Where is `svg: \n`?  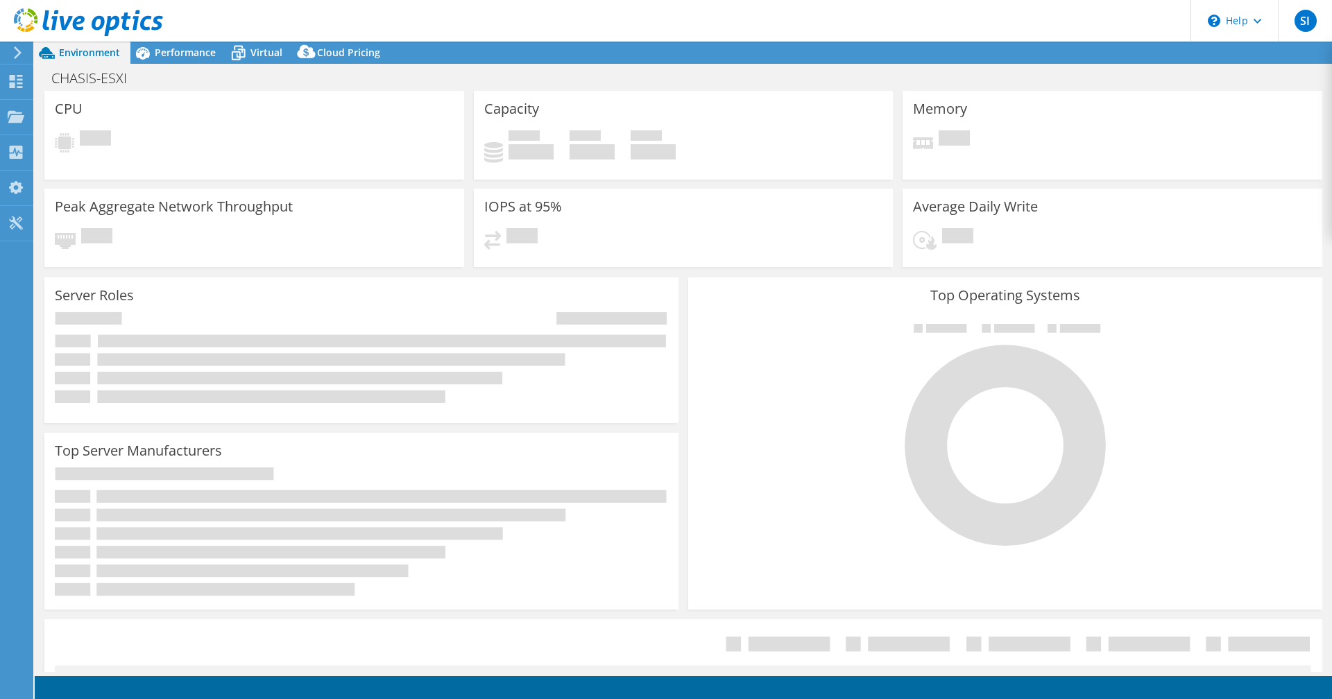 svg: \n is located at coordinates (1214, 21).